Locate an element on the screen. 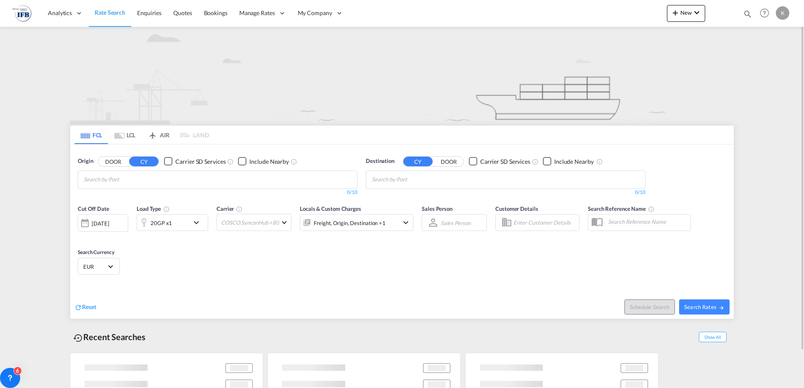  button: icon-plus 400-fgNewicon-chevron-down is located at coordinates (686, 13).